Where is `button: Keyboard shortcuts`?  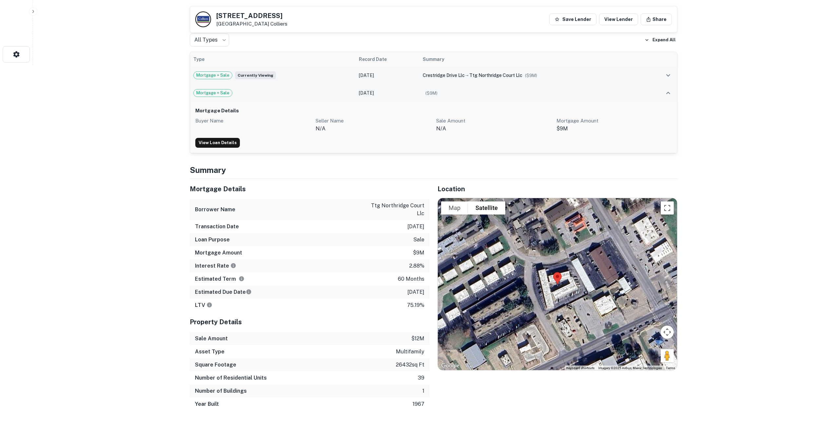 button: Keyboard shortcuts is located at coordinates (580, 368).